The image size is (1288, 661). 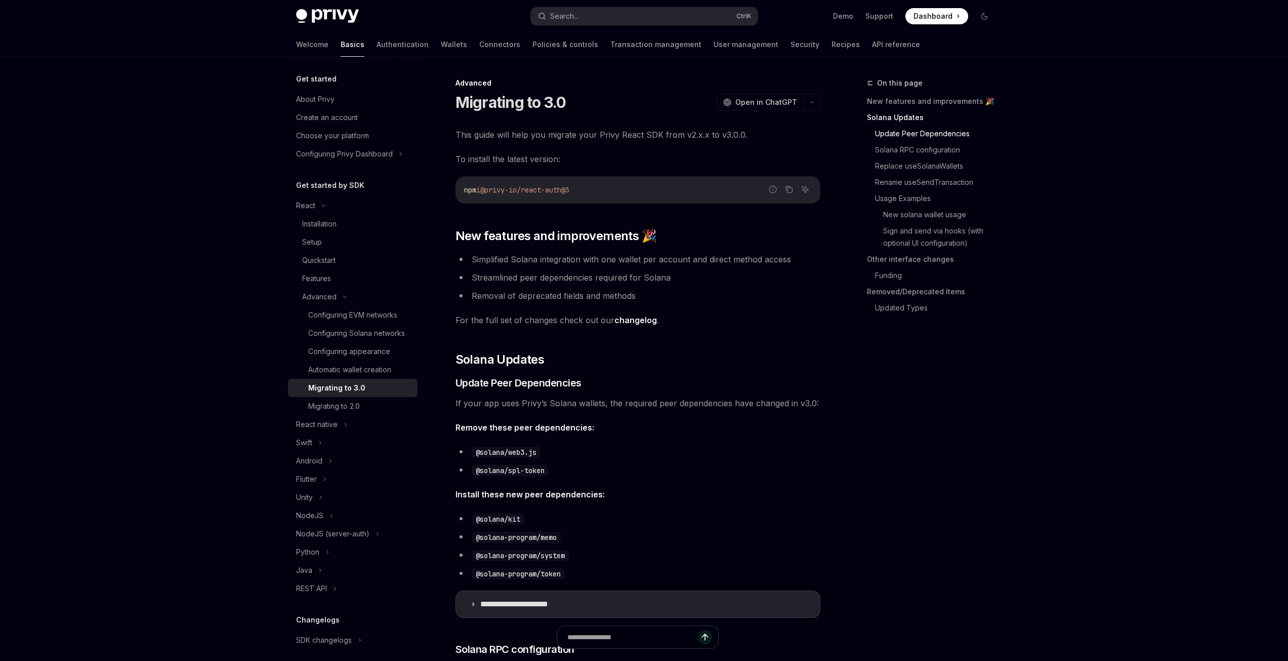 What do you see at coordinates (525, 427) in the screenshot?
I see `strong: Remove these peer dependencies:` at bounding box center [525, 427].